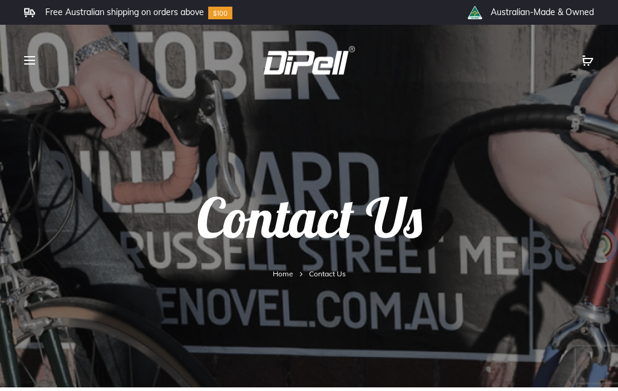 The height and width of the screenshot is (391, 618). What do you see at coordinates (283, 273) in the screenshot?
I see `a: Home` at bounding box center [283, 273].